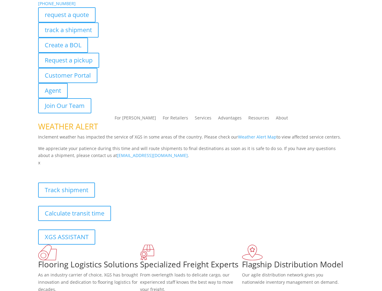 This screenshot has height=291, width=382. Describe the element at coordinates (89, 265) in the screenshot. I see `h1: Flooring Logistics Solutions` at that location.